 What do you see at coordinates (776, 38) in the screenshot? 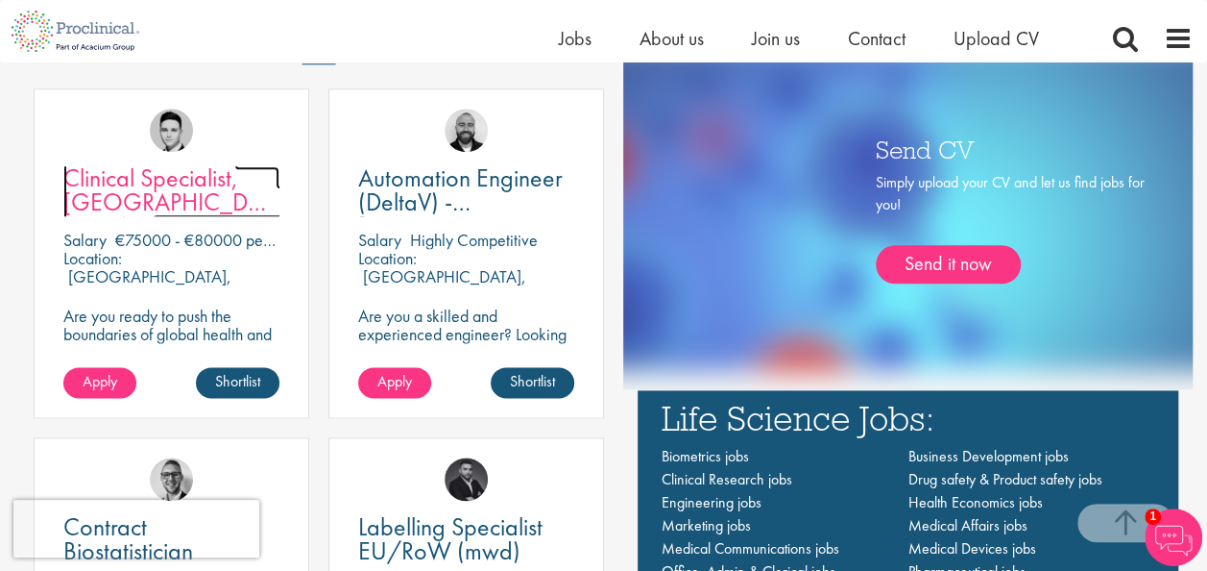
I see `span: Join us` at bounding box center [776, 38].